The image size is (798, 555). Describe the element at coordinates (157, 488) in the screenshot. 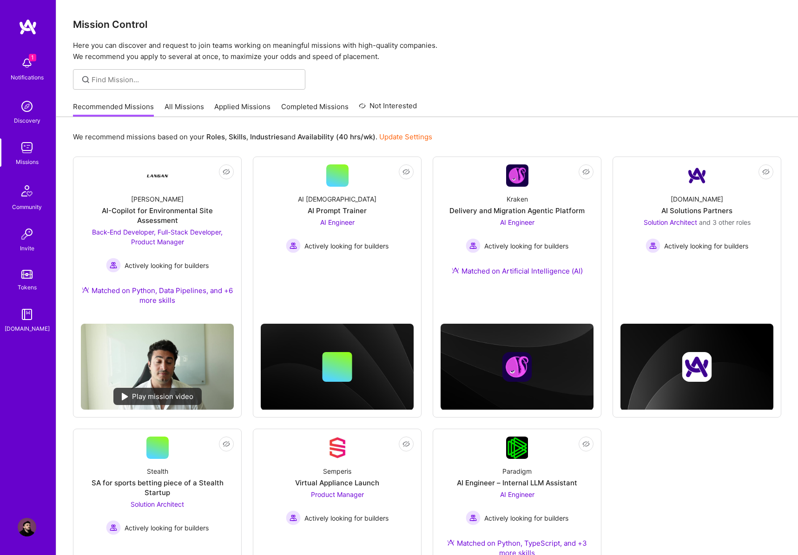

I see `div: SA for sports betting piece of a Stealth Startup` at that location.